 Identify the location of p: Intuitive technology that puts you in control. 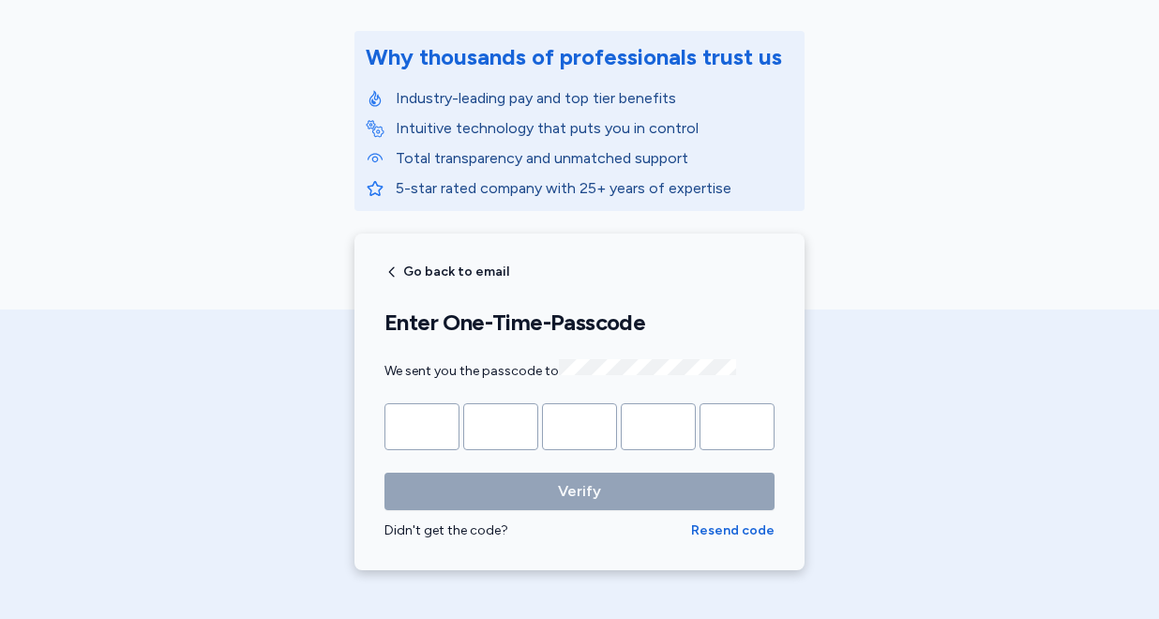
(594, 128).